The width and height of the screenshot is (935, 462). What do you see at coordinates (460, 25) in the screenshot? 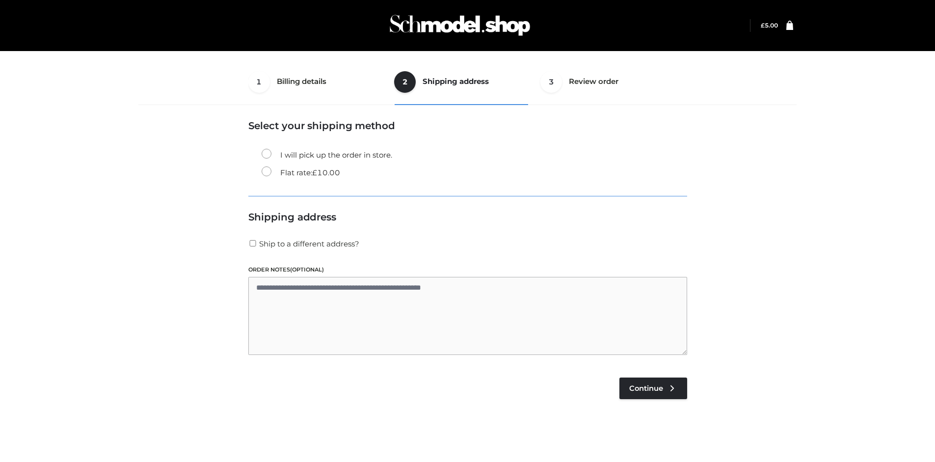
I see `a: Schmodel Admin 964` at bounding box center [460, 25].